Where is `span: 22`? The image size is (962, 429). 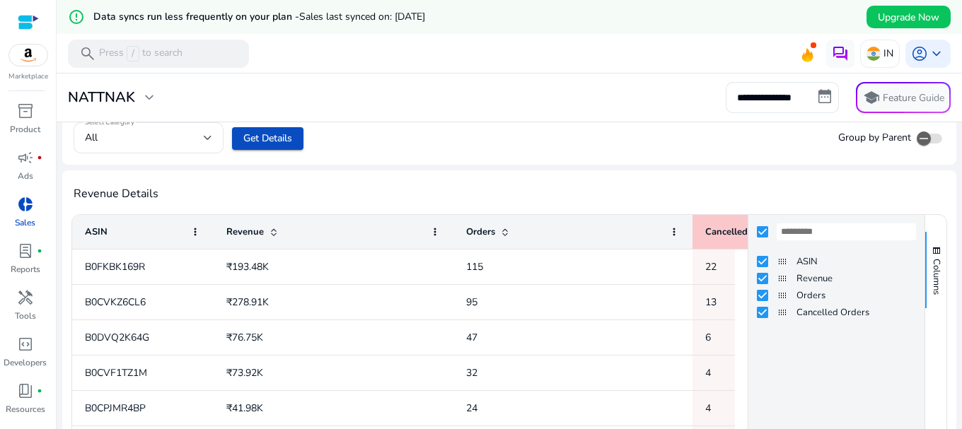
span: 22 is located at coordinates (711, 267).